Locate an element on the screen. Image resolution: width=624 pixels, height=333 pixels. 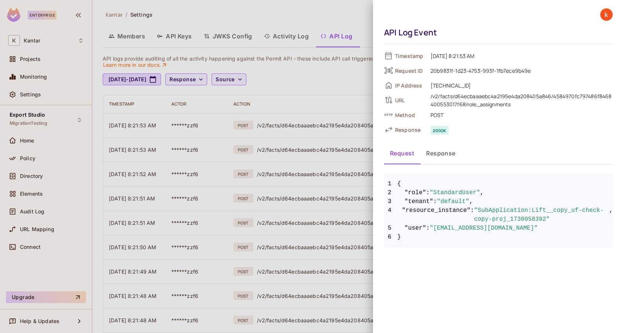
span: IP Address is located at coordinates (410, 85).